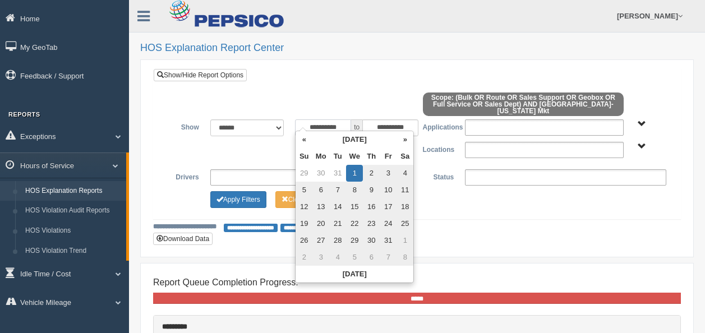 The image size is (705, 333). Describe the element at coordinates (321, 224) in the screenshot. I see `td: 20` at that location.